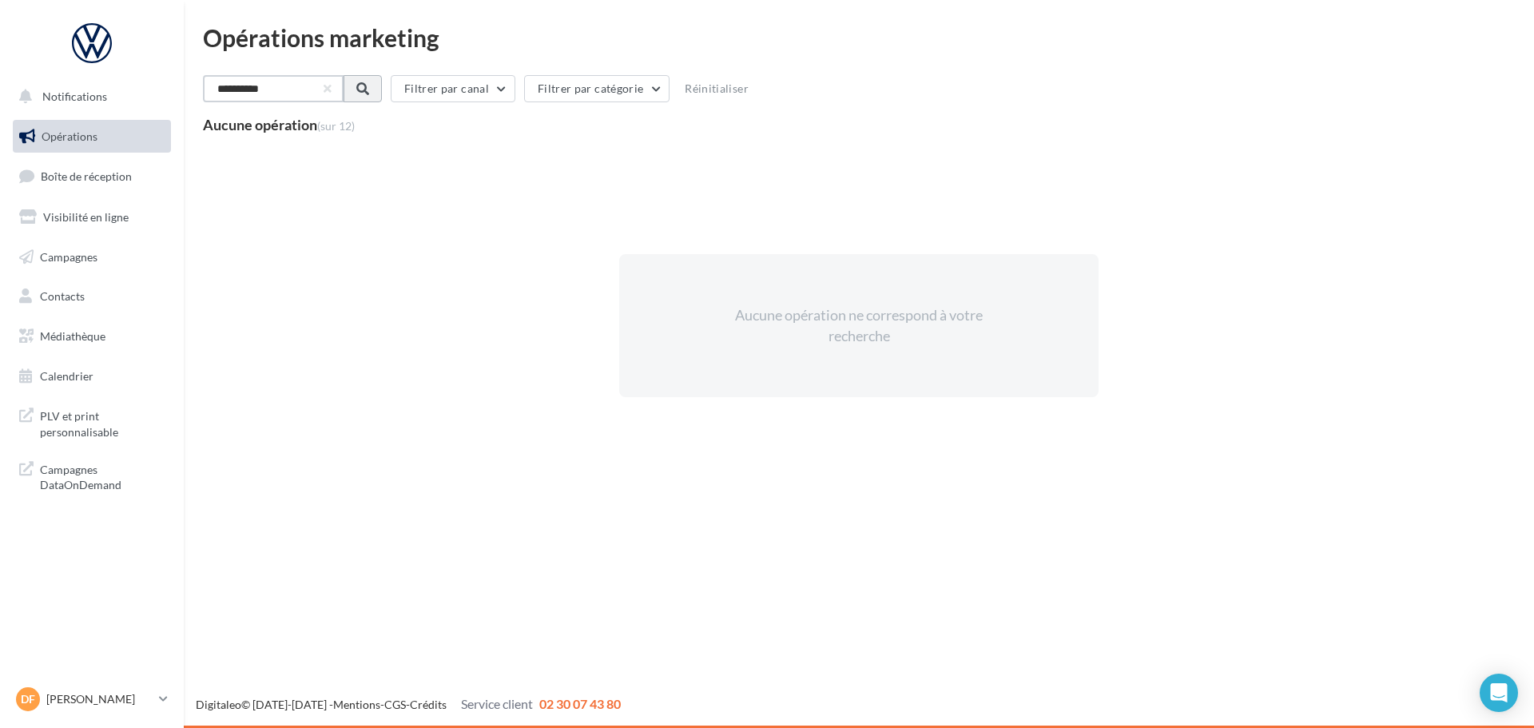  What do you see at coordinates (86, 176) in the screenshot?
I see `span: Boîte de réception` at bounding box center [86, 176].